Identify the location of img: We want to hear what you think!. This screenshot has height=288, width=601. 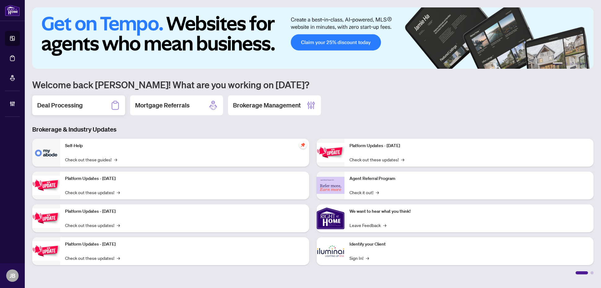
(331, 219).